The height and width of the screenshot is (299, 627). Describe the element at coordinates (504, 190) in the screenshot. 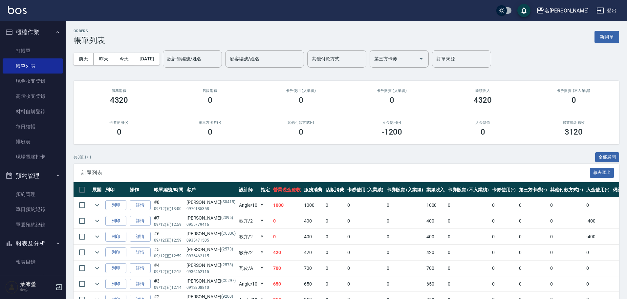

I see `th: 卡券使用(-)` at that location.